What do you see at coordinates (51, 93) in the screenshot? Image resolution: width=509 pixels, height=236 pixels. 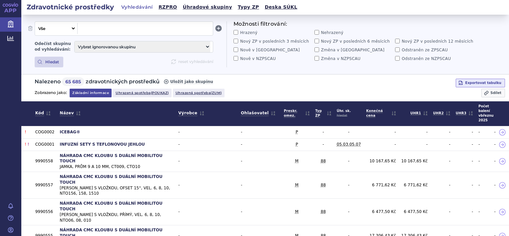 I see `p: Zobrazeno jako:` at bounding box center [51, 93].